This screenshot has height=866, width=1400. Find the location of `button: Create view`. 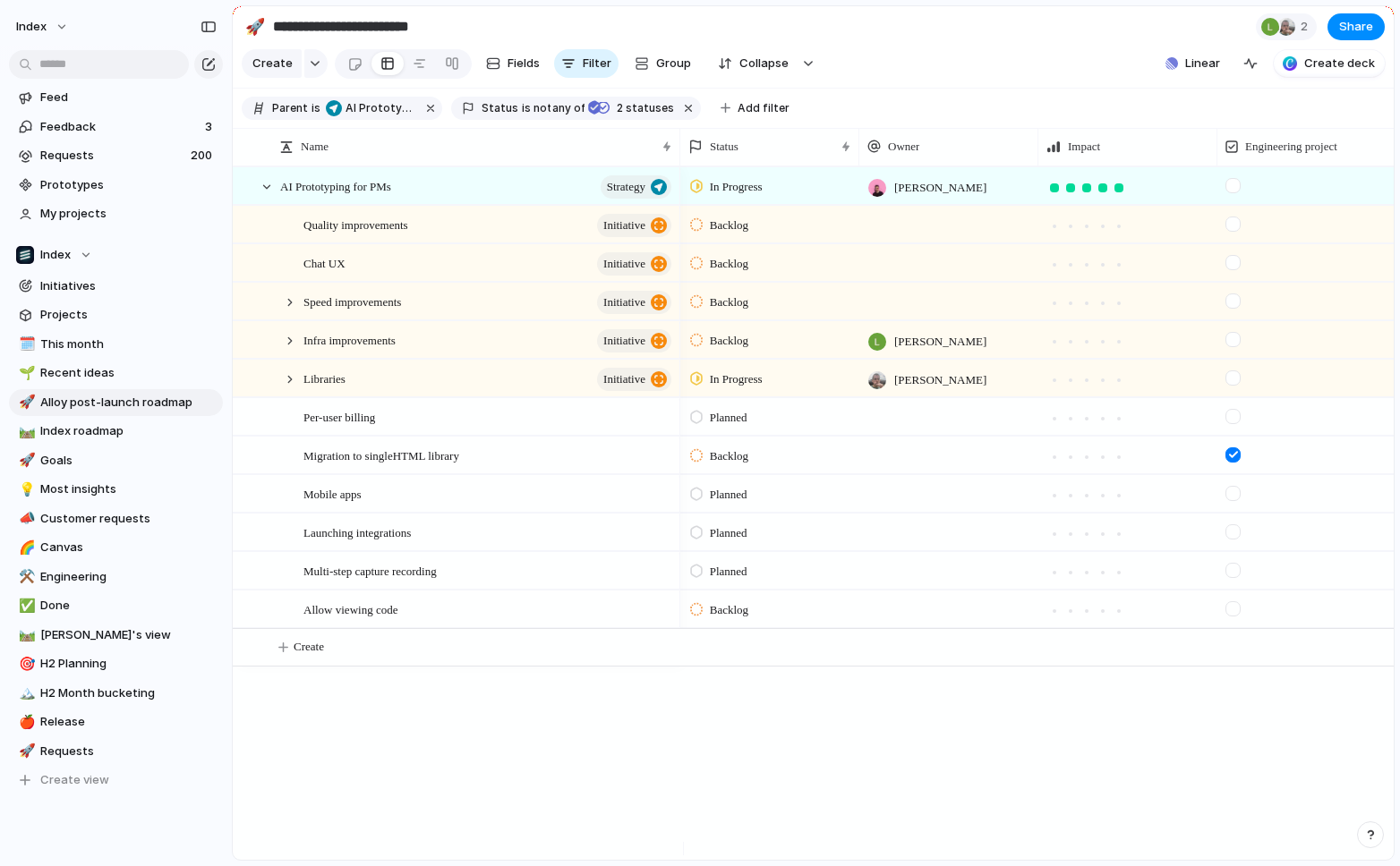

button: Create view is located at coordinates (116, 780).